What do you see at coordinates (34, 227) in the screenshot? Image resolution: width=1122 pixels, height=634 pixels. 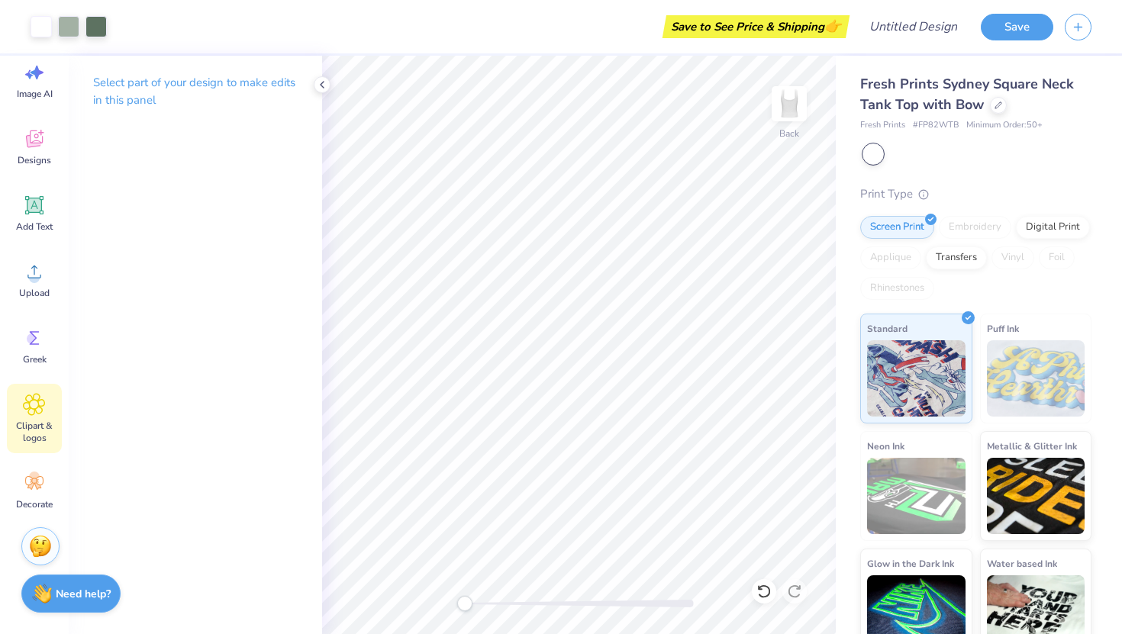 I see `span: Add Text` at bounding box center [34, 227].